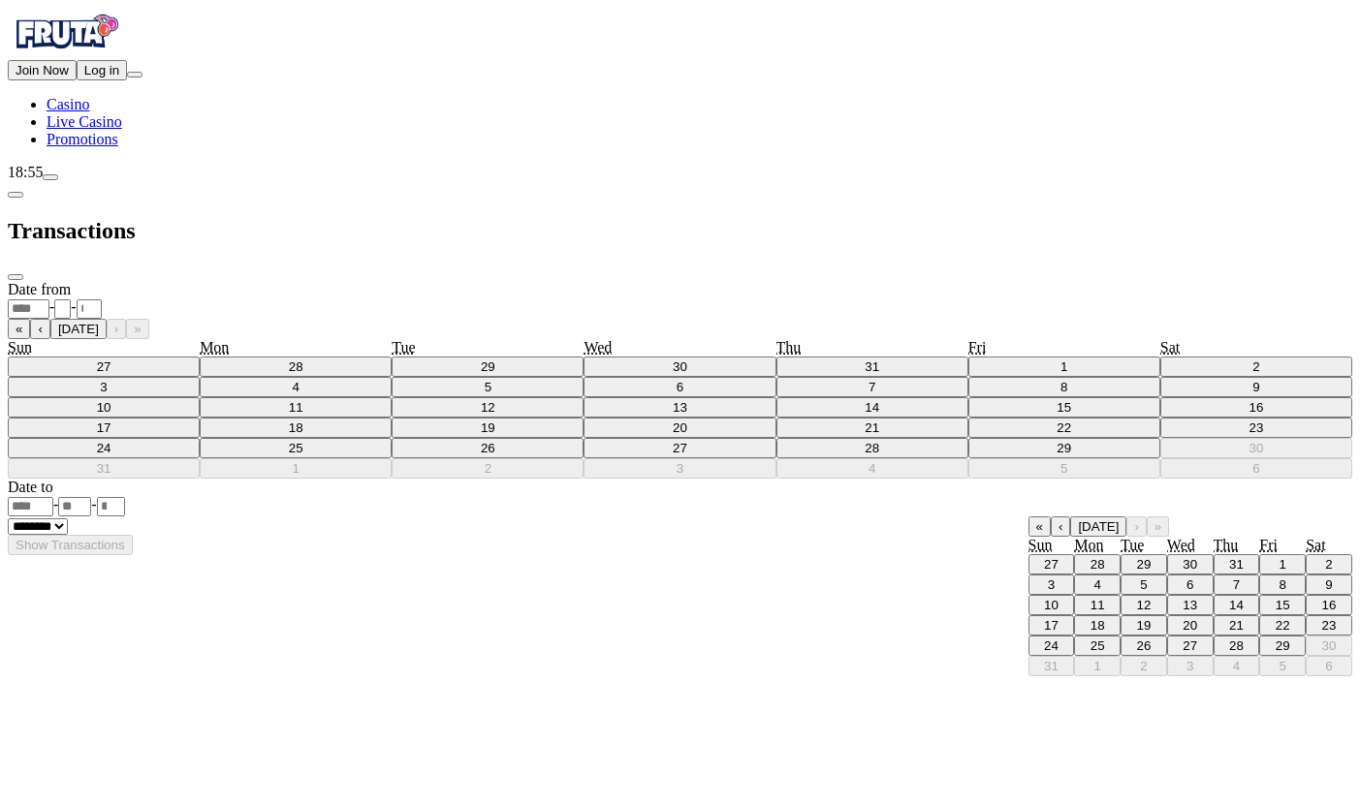 This screenshot has height=806, width=1360. I want to click on button: August 24, 2025, so click(1051, 645).